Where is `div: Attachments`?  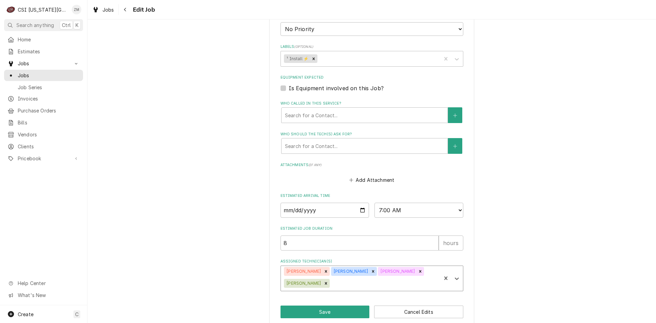 div: Attachments is located at coordinates (372, 174).